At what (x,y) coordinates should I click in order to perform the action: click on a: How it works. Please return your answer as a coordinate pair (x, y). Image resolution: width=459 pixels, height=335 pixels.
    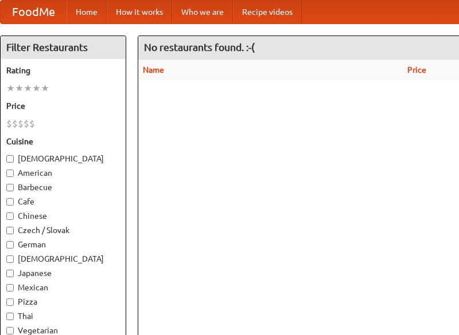
    Looking at the image, I should click on (139, 12).